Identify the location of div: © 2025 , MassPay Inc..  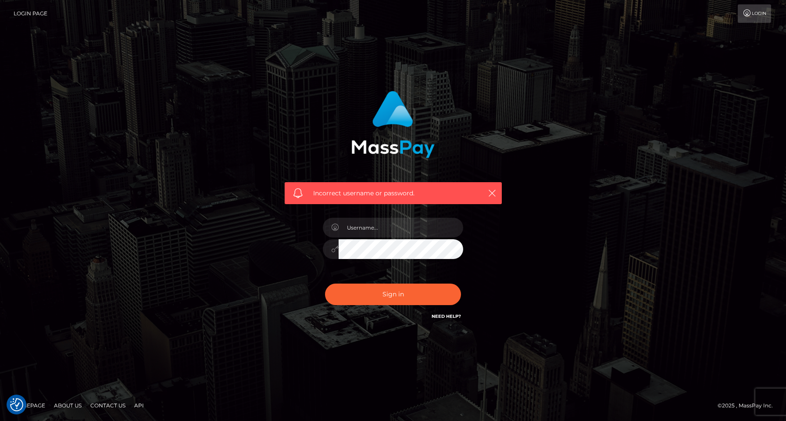
(749, 405).